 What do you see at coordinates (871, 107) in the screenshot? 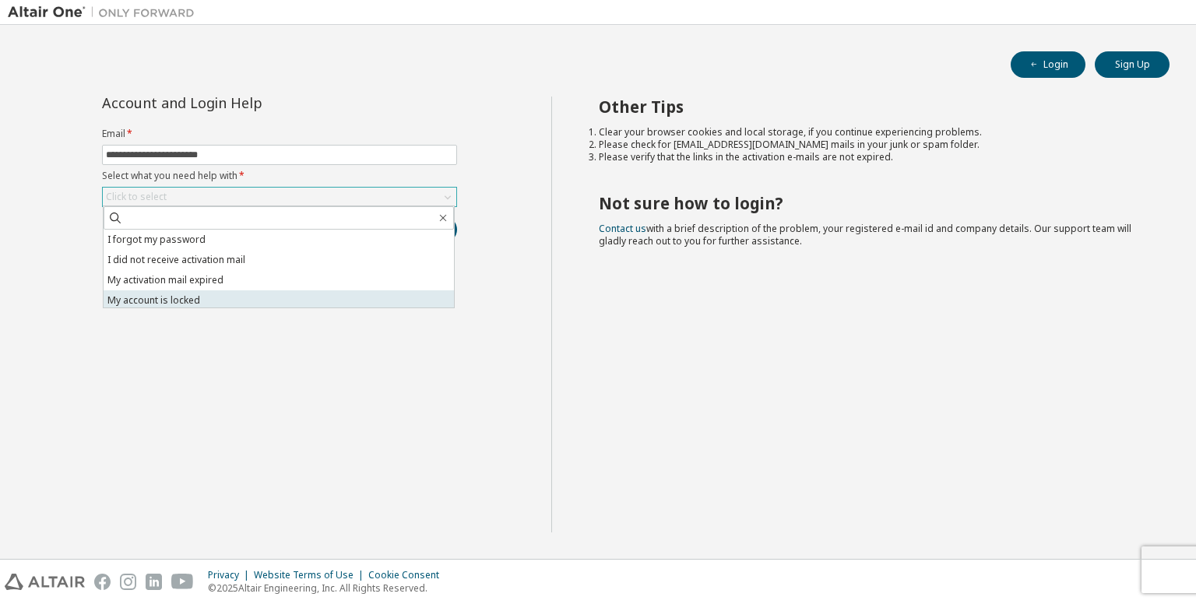
I see `h2: Other Tips` at bounding box center [871, 107].